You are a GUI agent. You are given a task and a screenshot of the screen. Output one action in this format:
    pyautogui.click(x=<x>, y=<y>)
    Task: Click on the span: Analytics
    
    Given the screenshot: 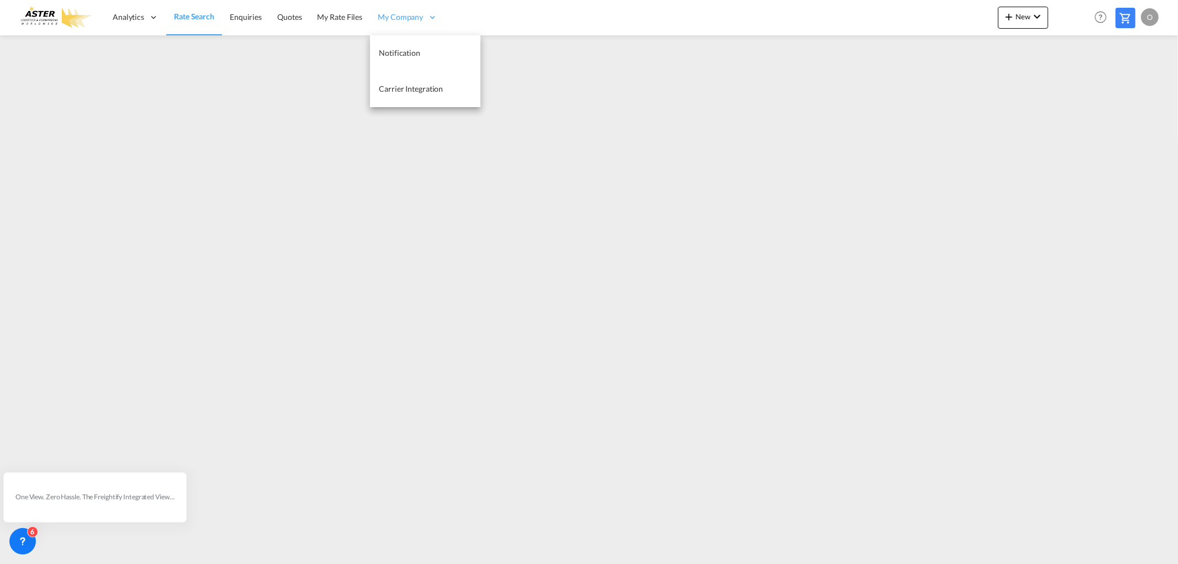 What is the action you would take?
    pyautogui.click(x=128, y=17)
    